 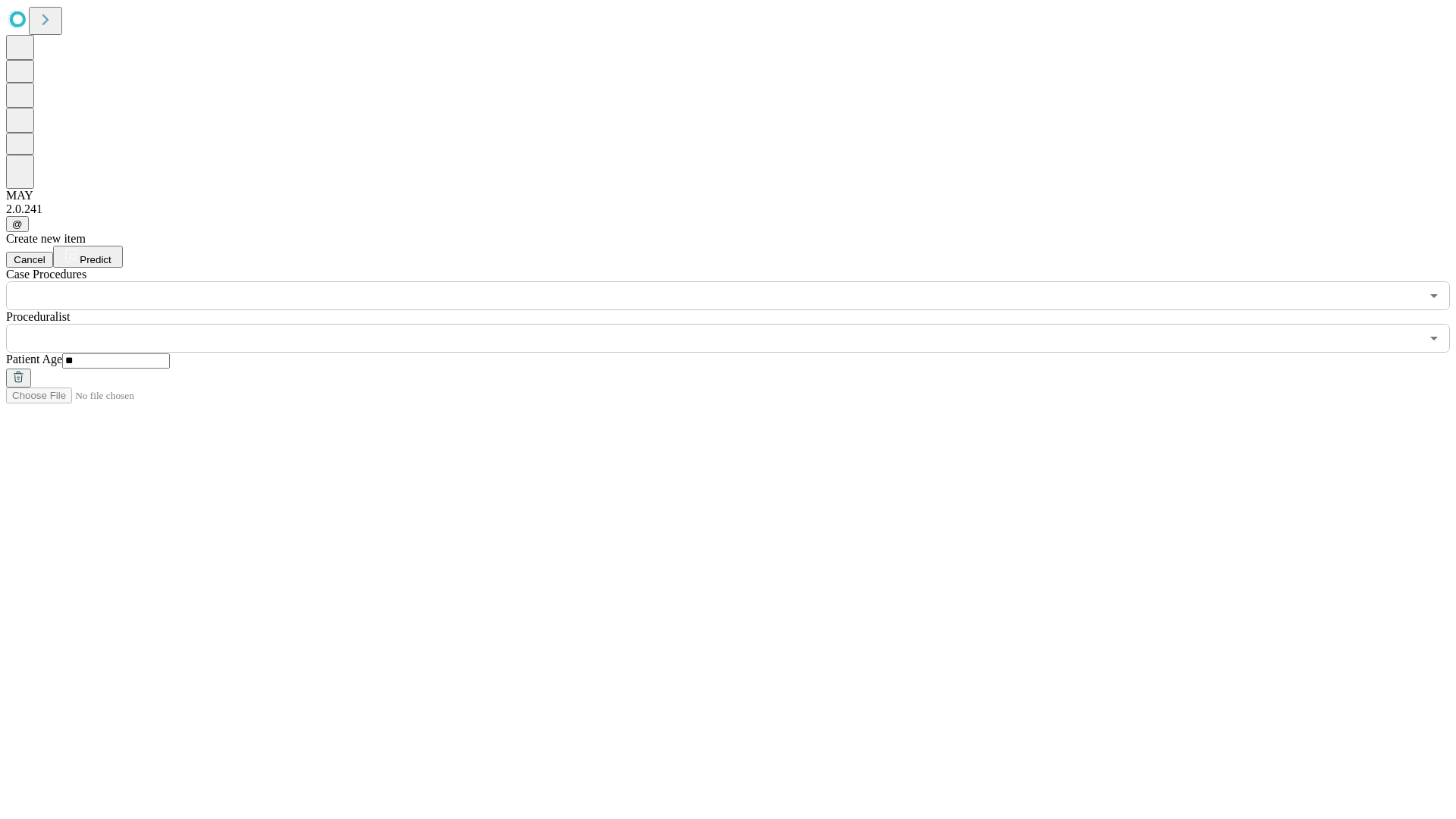 What do you see at coordinates (728, 209) in the screenshot?
I see `div: 2.0.241` at bounding box center [728, 209].